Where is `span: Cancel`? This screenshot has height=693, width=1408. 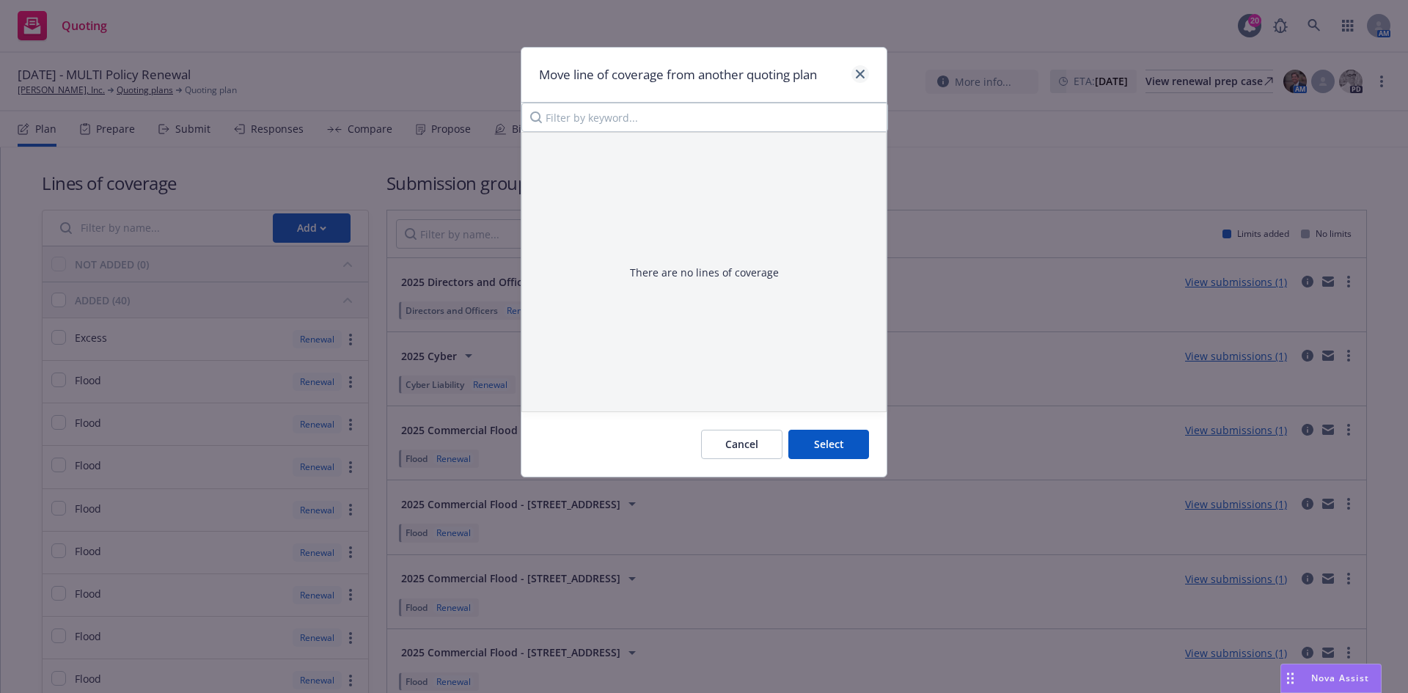
span: Cancel is located at coordinates (741, 444).